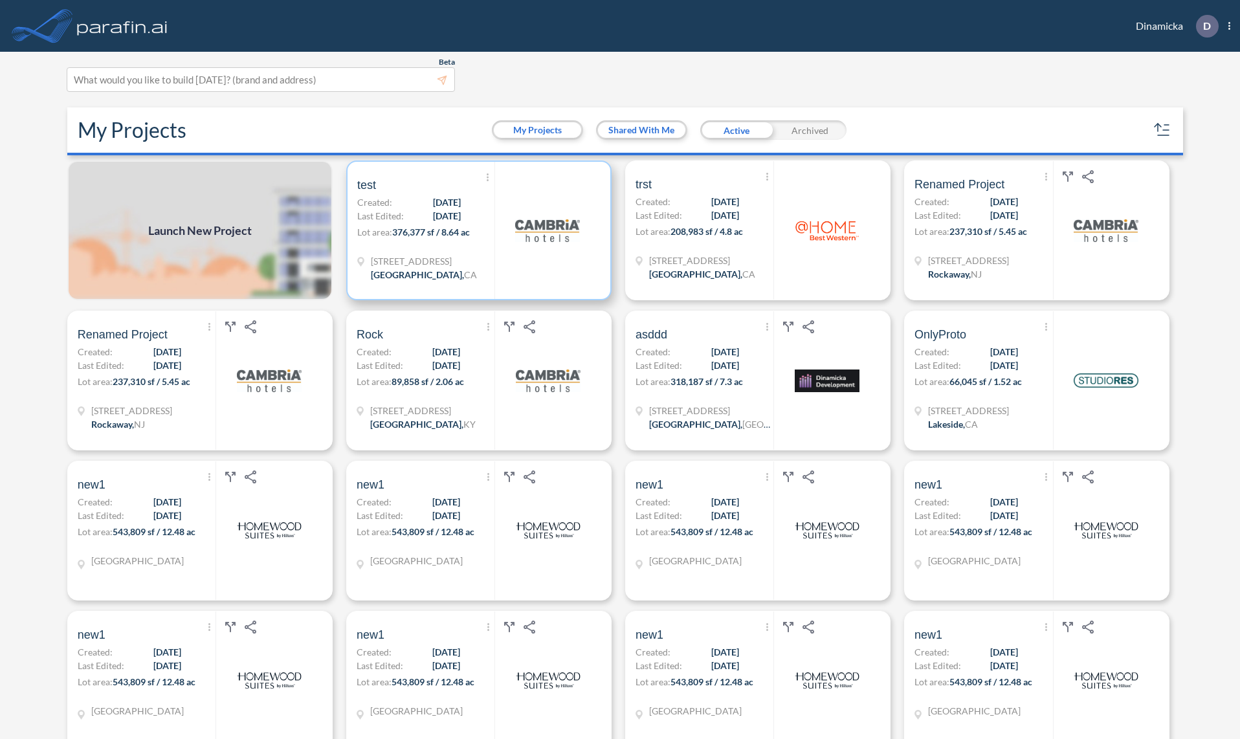 The image size is (1240, 739). What do you see at coordinates (988, 231) in the screenshot?
I see `span: 237,310 sf / 5.45 ac` at bounding box center [988, 231].